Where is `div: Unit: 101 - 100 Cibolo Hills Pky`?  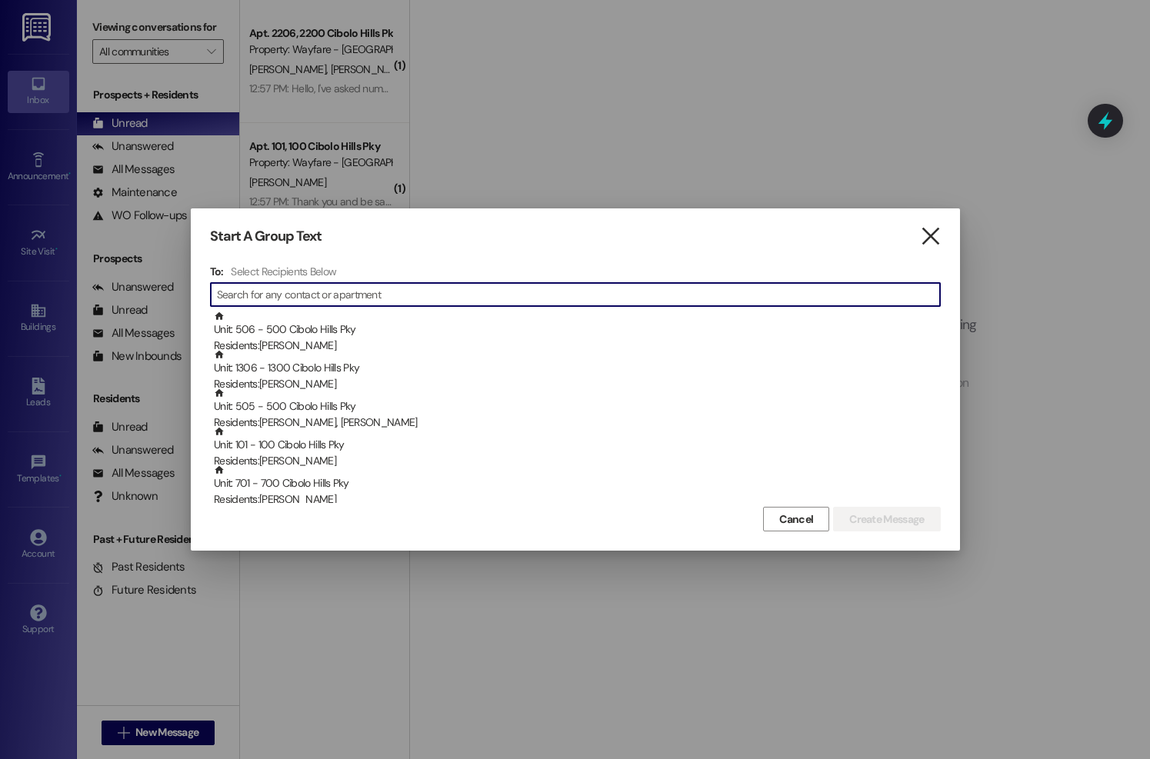 div: Unit: 101 - 100 Cibolo Hills Pky is located at coordinates (577, 448).